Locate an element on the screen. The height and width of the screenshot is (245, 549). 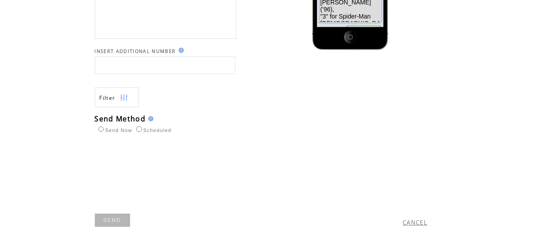
a: CANCEL is located at coordinates (415, 222).